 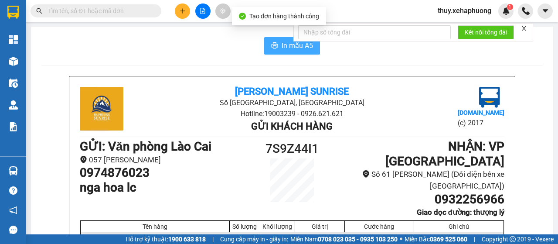 What do you see at coordinates (159, 173) in the screenshot?
I see `h1: 0974876023` at bounding box center [159, 173].